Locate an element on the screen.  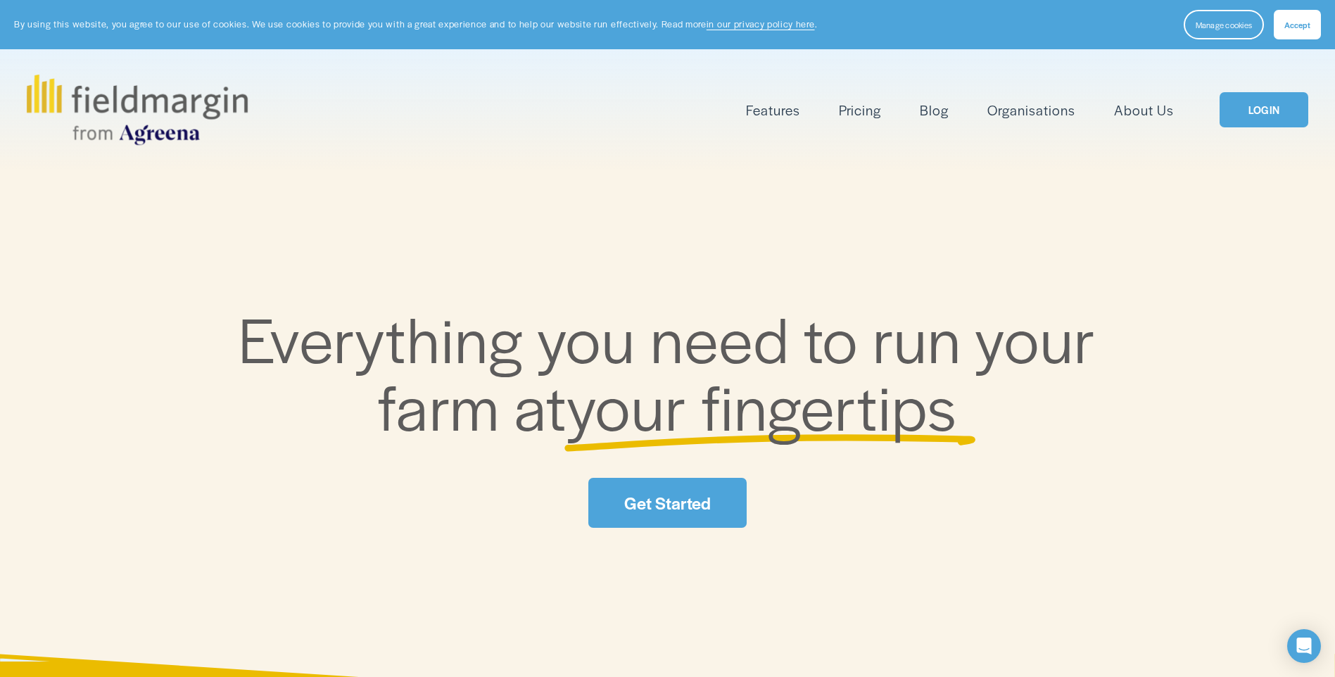
a: folder dropdown is located at coordinates (773, 110).